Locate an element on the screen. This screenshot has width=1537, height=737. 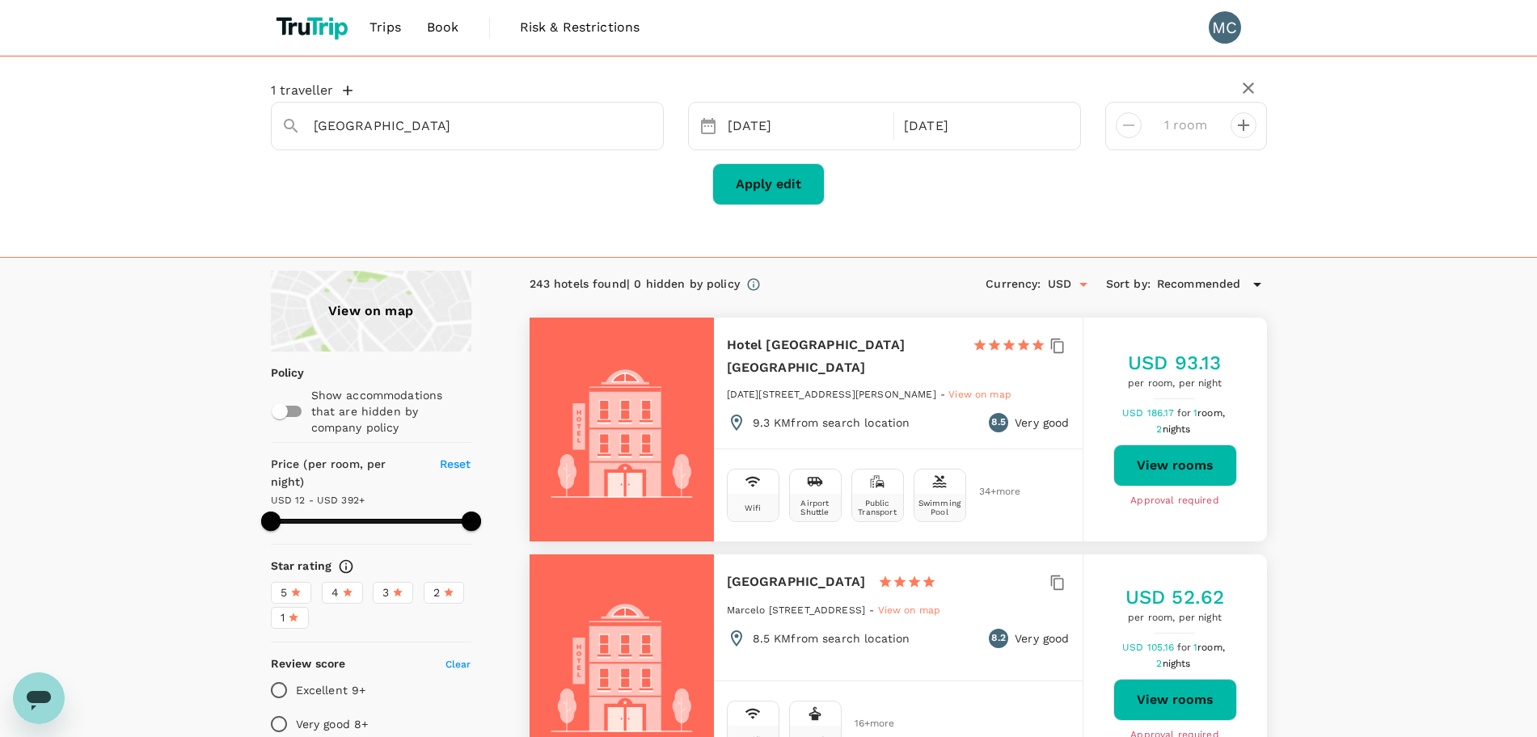
h6: Price (per room, per night) is located at coordinates (346, 474).